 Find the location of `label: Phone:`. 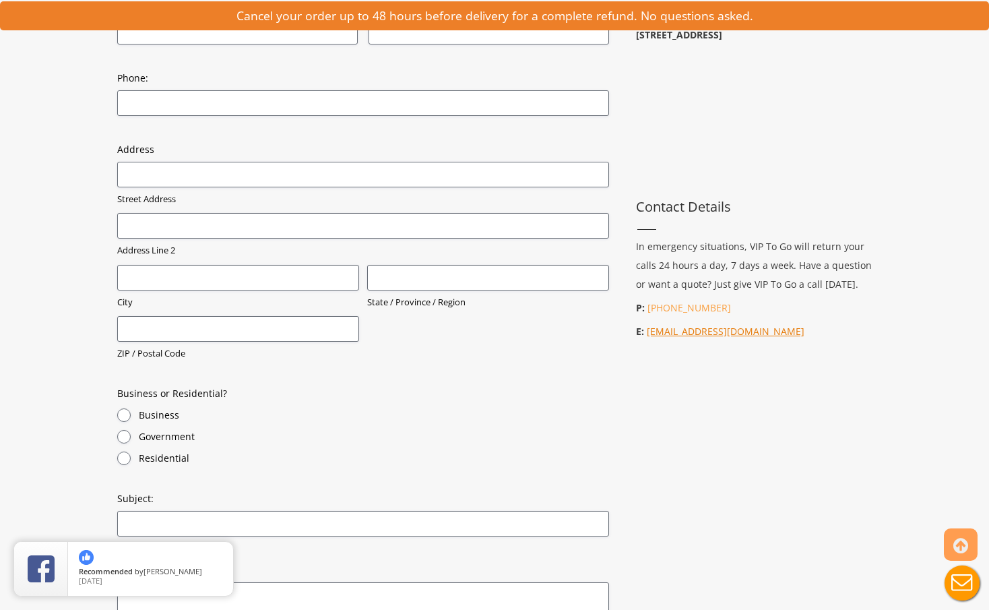

label: Phone: is located at coordinates (363, 78).